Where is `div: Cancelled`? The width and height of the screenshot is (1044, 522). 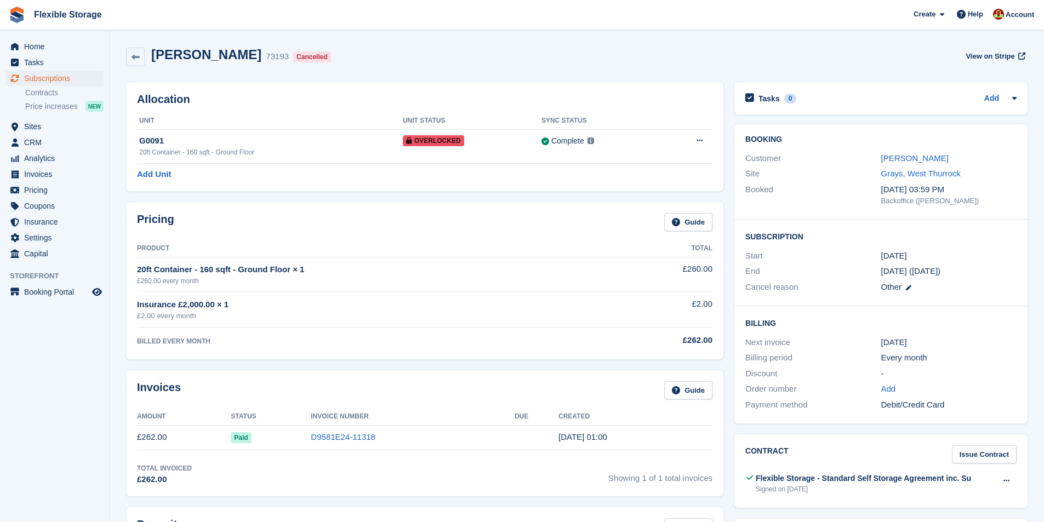 div: Cancelled is located at coordinates (312, 57).